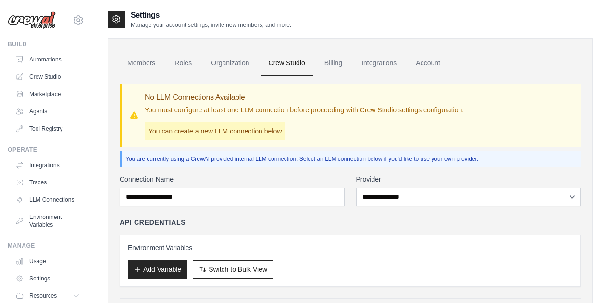 This screenshot has height=303, width=608. Describe the element at coordinates (157, 270) in the screenshot. I see `button: Add Variable` at that location.